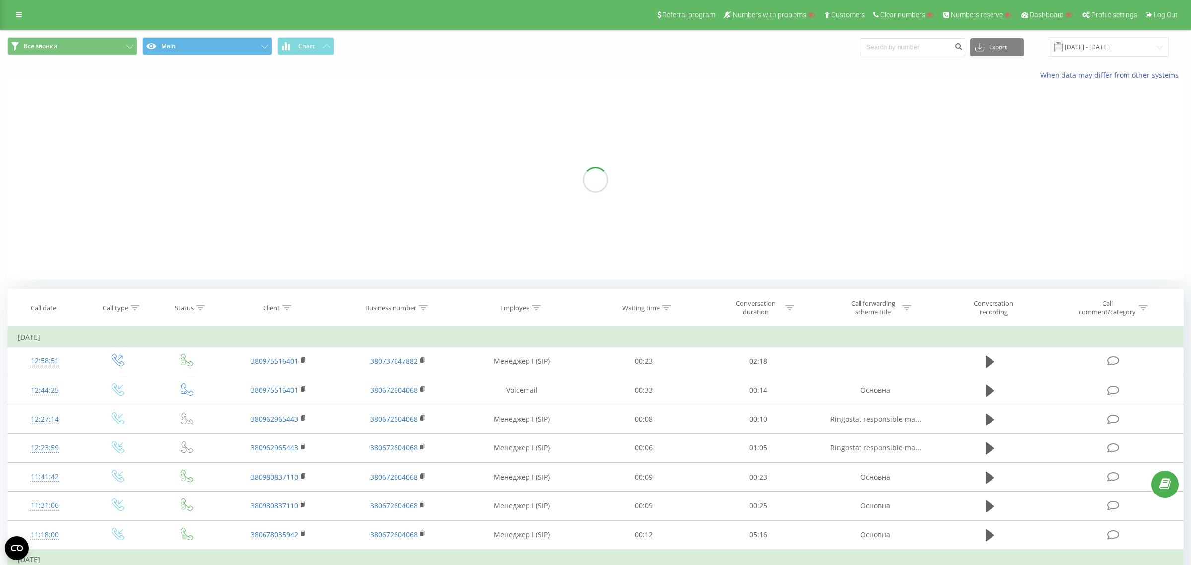 This screenshot has height=565, width=1191. What do you see at coordinates (115, 308) in the screenshot?
I see `div: Call type` at bounding box center [115, 308].